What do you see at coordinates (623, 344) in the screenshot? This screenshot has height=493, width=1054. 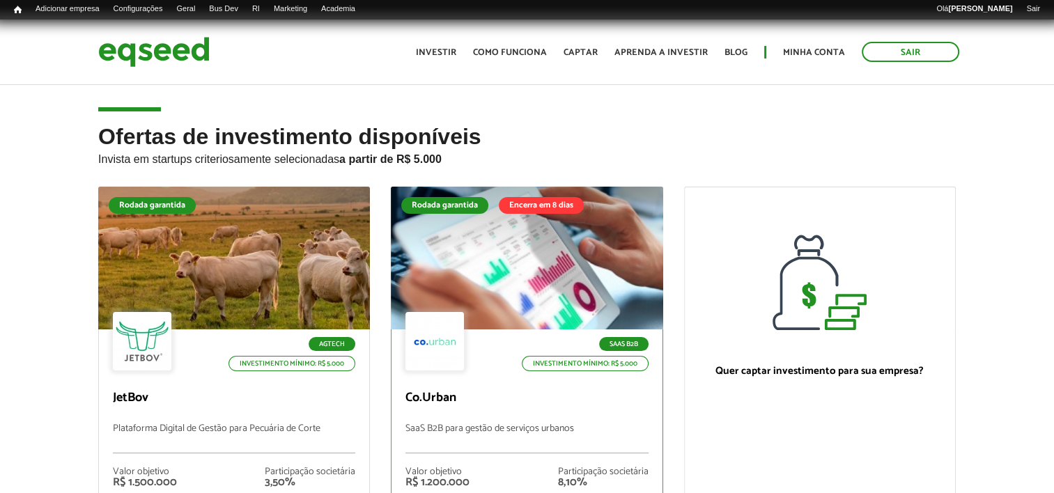 I see `p: SaaS B2B` at bounding box center [623, 344].